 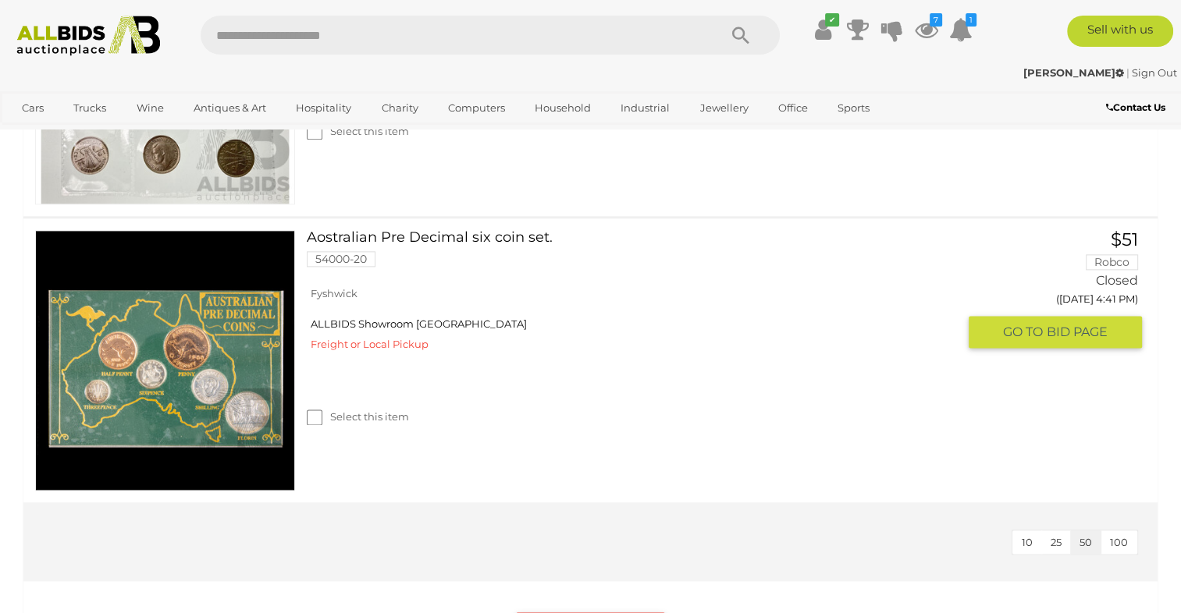 I want to click on a: Sell with us, so click(x=1120, y=31).